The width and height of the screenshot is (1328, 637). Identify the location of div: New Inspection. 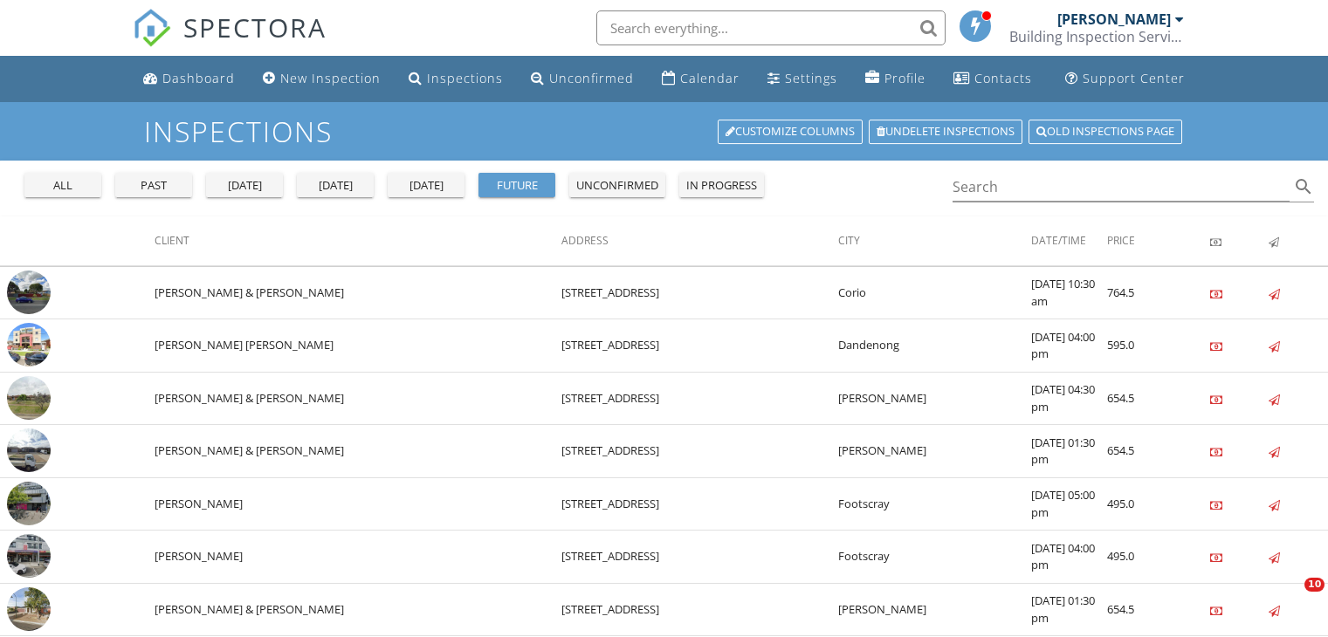
(330, 78).